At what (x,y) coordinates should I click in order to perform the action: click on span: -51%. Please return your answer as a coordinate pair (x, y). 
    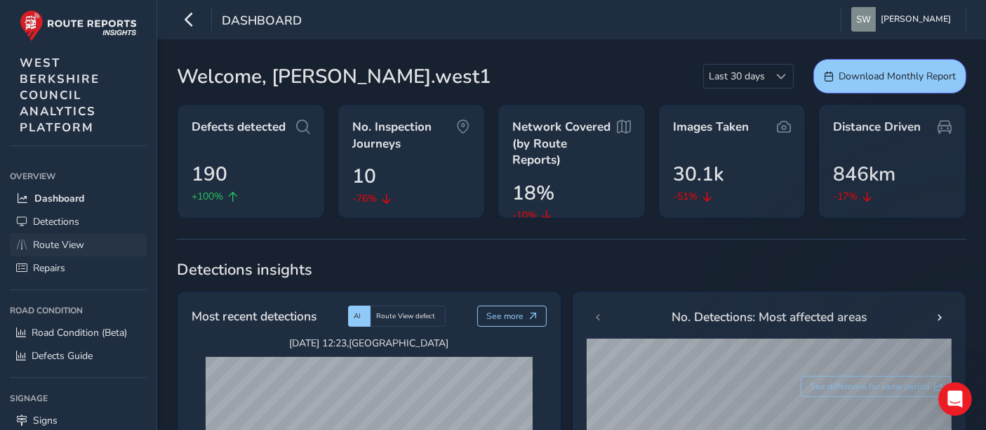
    Looking at the image, I should click on (685, 196).